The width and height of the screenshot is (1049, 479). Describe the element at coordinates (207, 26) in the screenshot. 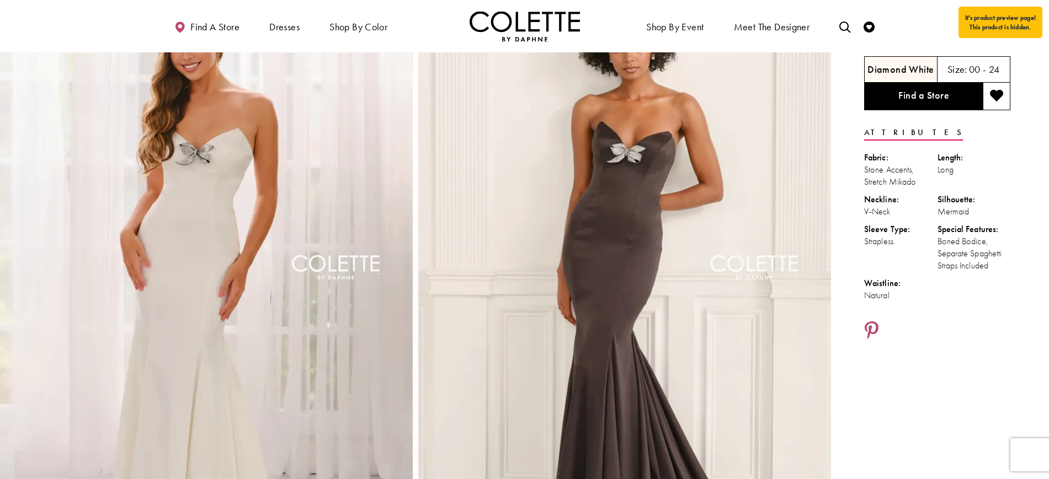

I see `a: Find a store` at that location.